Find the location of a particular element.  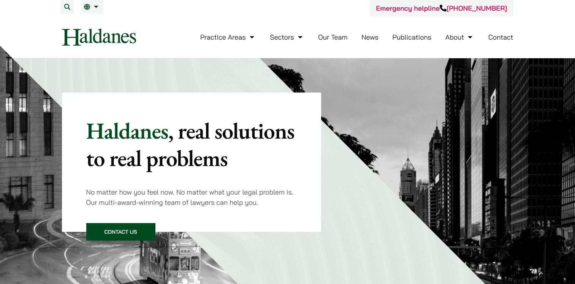

a: News is located at coordinates (370, 37).